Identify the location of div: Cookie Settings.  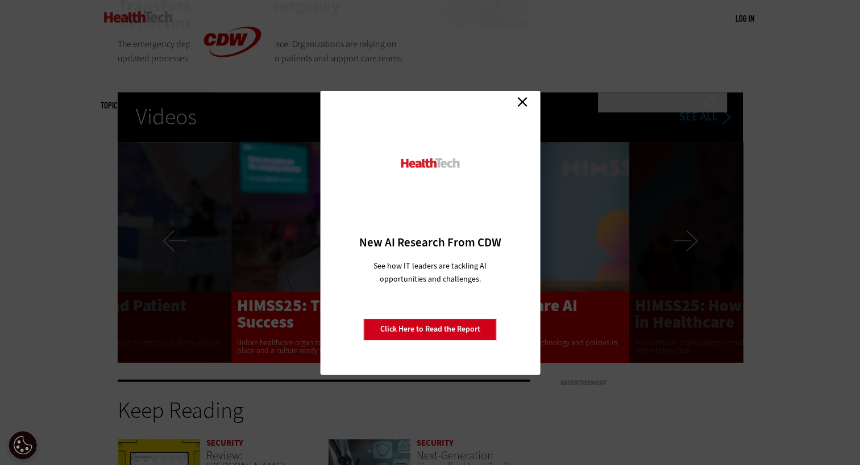
(23, 445).